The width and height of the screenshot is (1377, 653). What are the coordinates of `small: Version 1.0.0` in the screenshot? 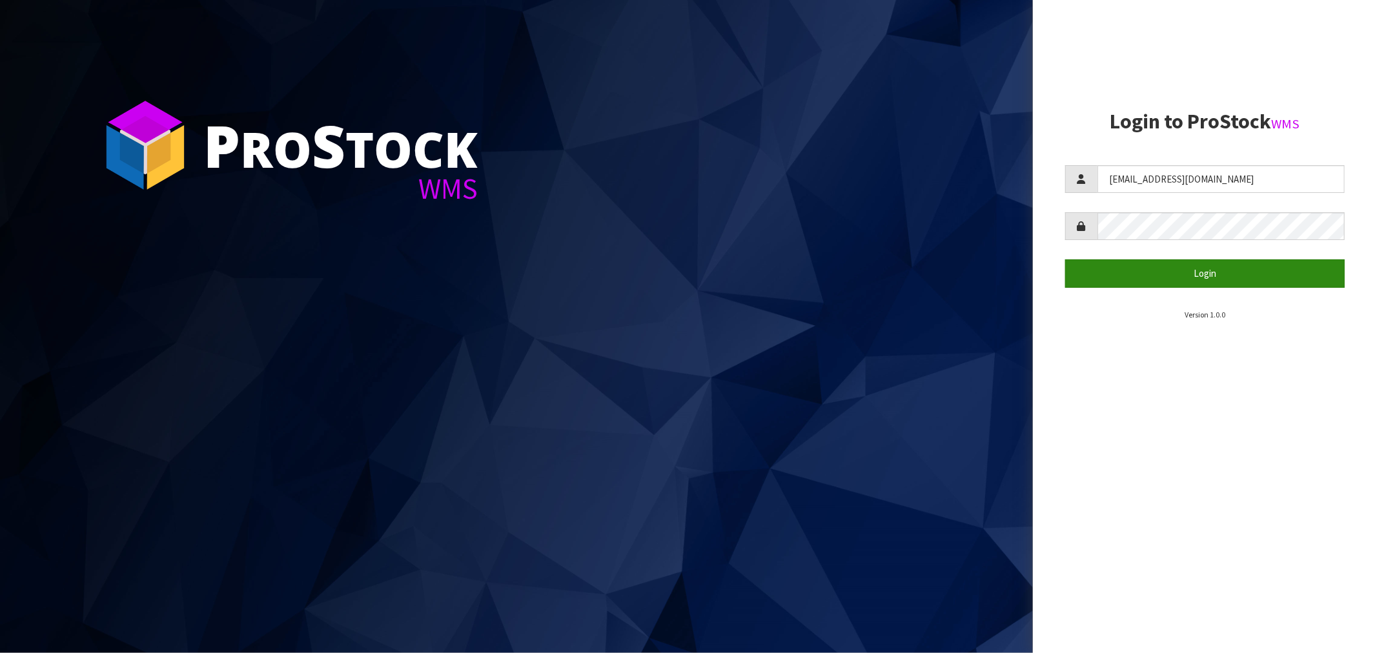 It's located at (1205, 314).